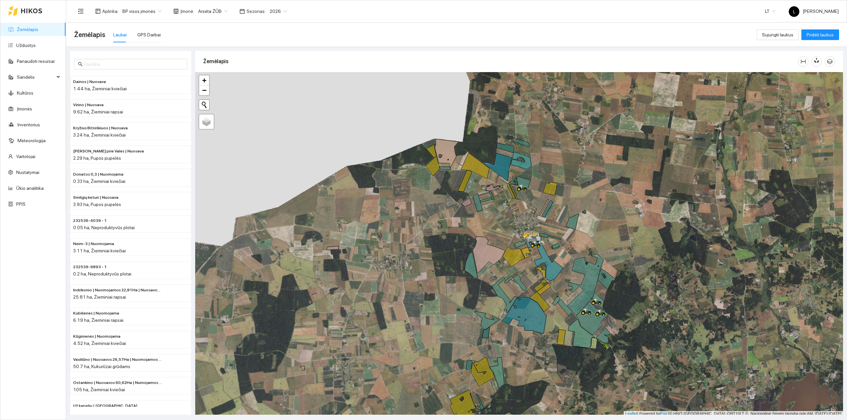  Describe the element at coordinates (770, 11) in the screenshot. I see `span: LT` at that location.